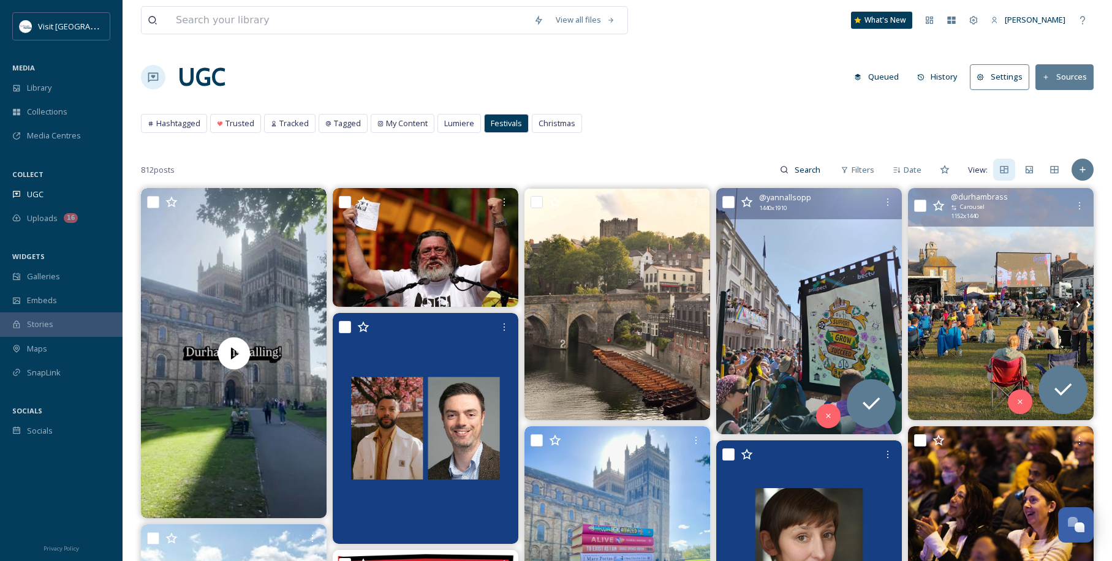 The width and height of the screenshot is (1112, 561). What do you see at coordinates (999, 77) in the screenshot?
I see `button: Settings` at bounding box center [999, 77].